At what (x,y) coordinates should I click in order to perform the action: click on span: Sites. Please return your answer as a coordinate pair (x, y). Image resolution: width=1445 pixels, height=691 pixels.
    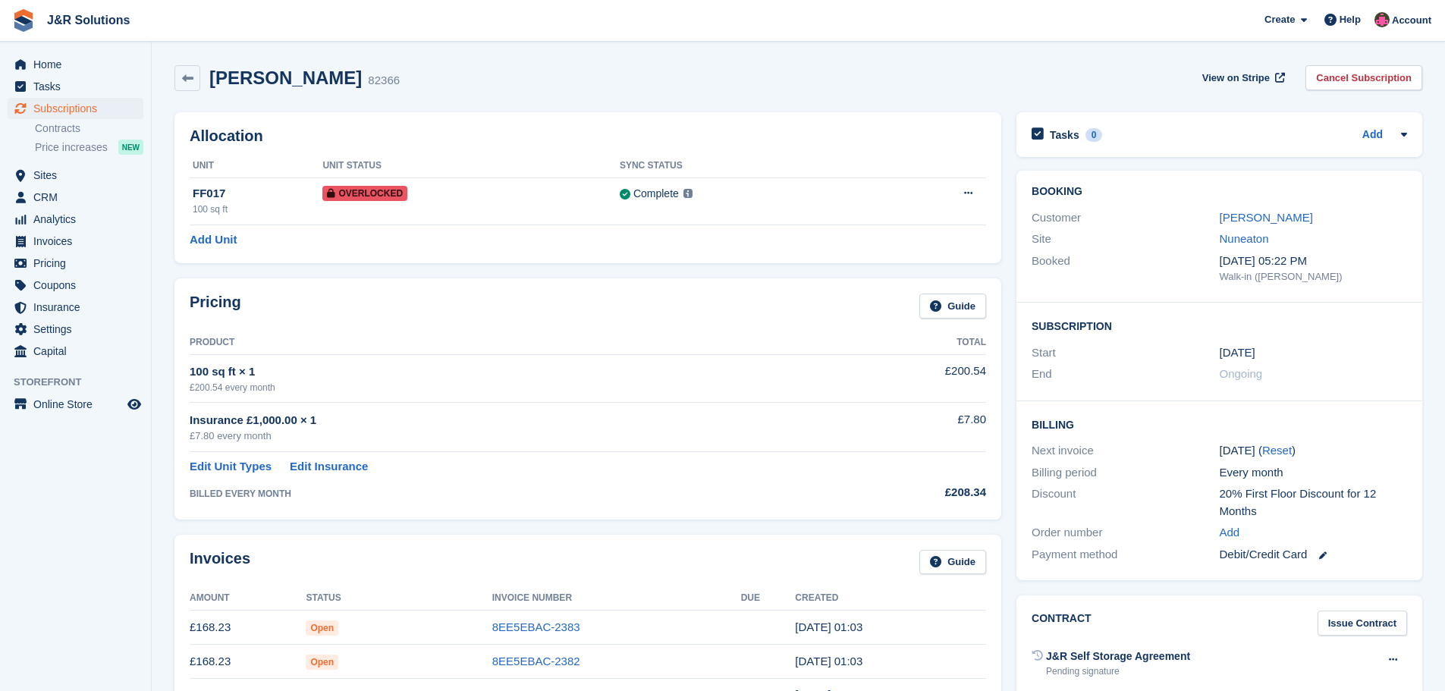
    Looking at the image, I should click on (79, 175).